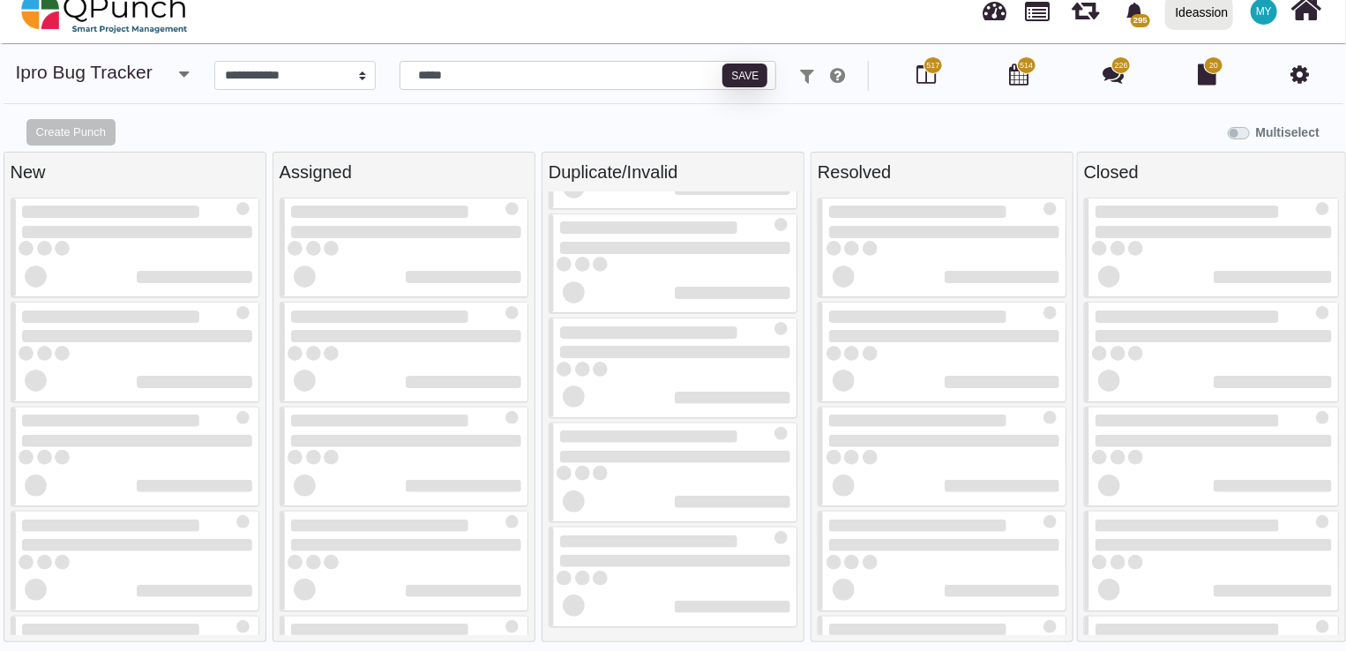  What do you see at coordinates (1211, 172) in the screenshot?
I see `div: Closed` at bounding box center [1211, 172].